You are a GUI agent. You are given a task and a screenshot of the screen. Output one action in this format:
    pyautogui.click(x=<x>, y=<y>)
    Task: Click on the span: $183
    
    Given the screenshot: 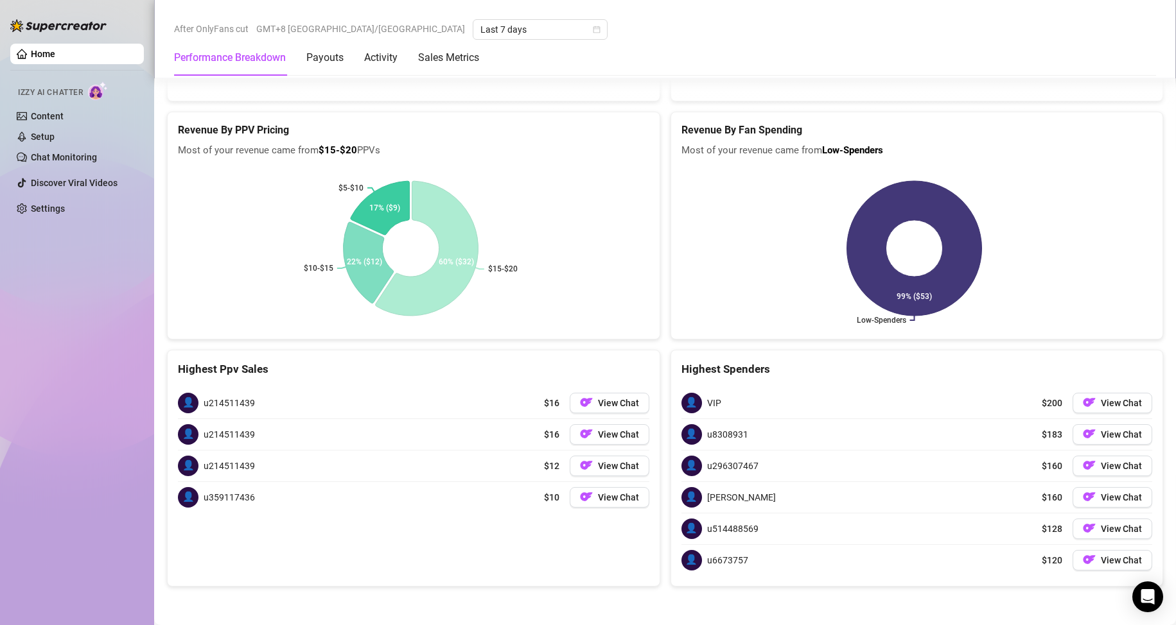 What is the action you would take?
    pyautogui.click(x=1052, y=435)
    